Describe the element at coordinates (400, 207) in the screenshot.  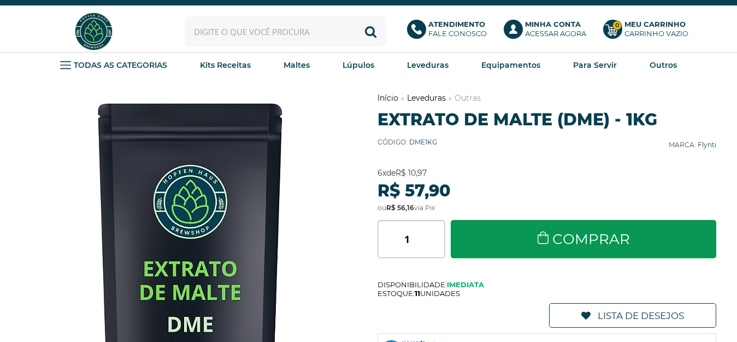
I see `strong: R$ 56,16` at that location.